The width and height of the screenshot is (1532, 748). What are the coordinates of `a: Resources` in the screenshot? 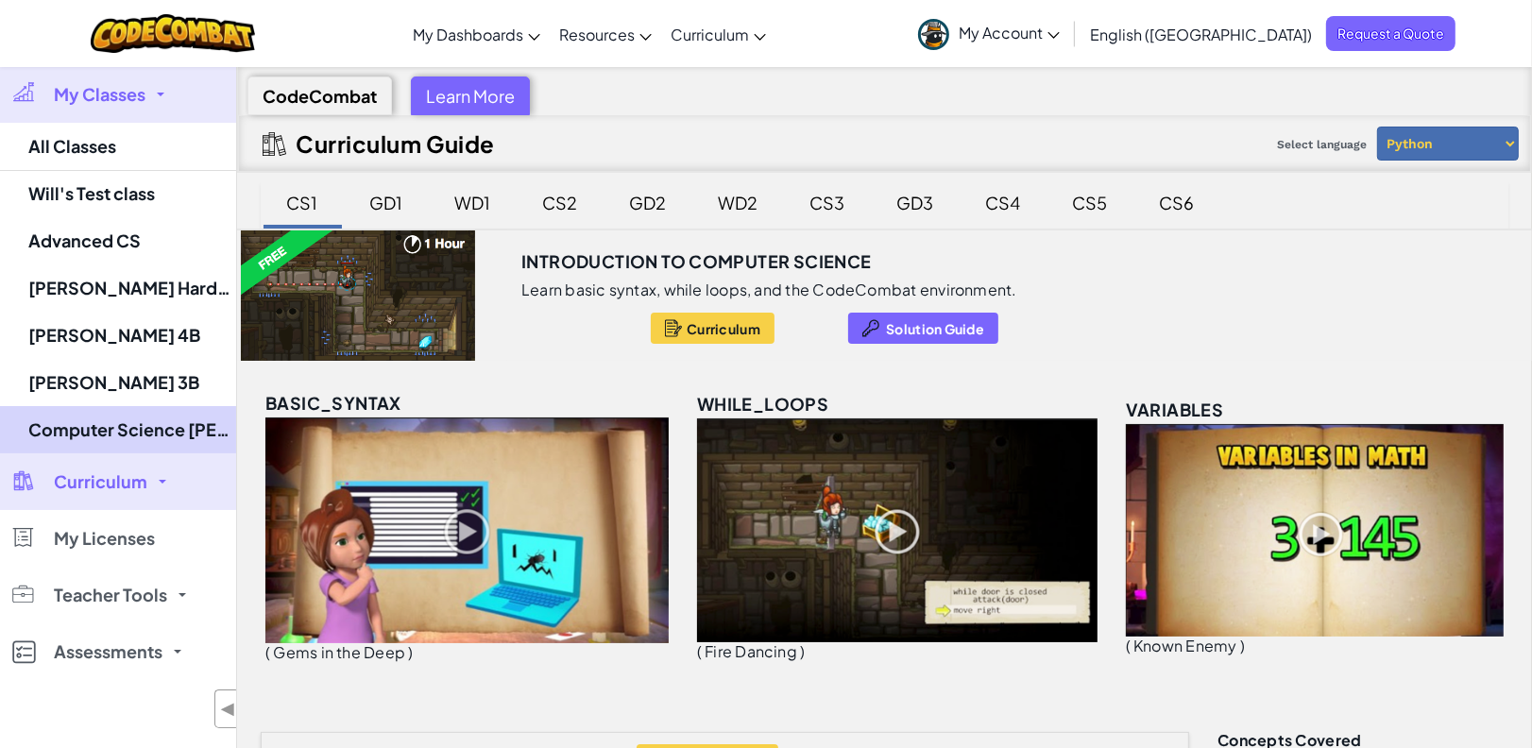 It's located at (605, 34).